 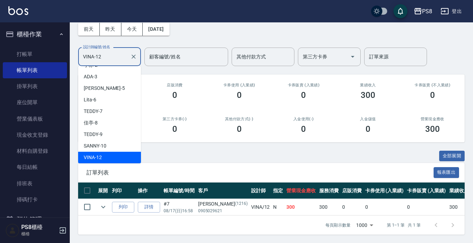 What do you see at coordinates (90, 76) in the screenshot?
I see `span: ADA -3` at bounding box center [90, 76].